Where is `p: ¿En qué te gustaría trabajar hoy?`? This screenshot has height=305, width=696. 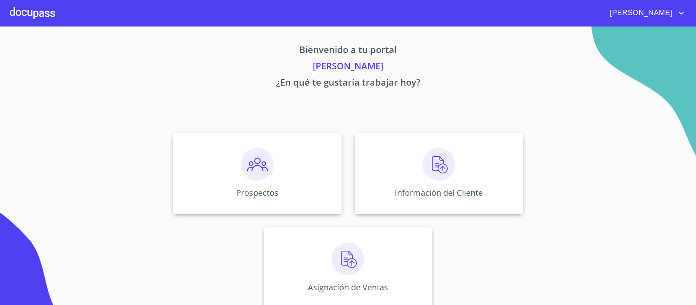 p: ¿En qué te gustaría trabajar hoy? is located at coordinates (348, 84).